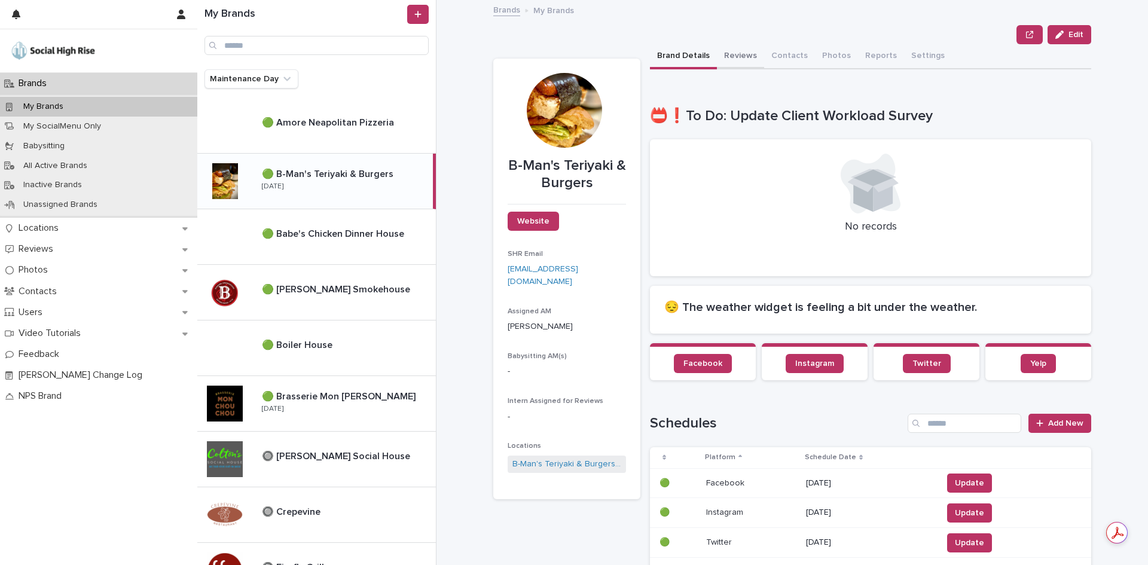  What do you see at coordinates (52, 333) in the screenshot?
I see `p: Video Tutorials` at bounding box center [52, 333].